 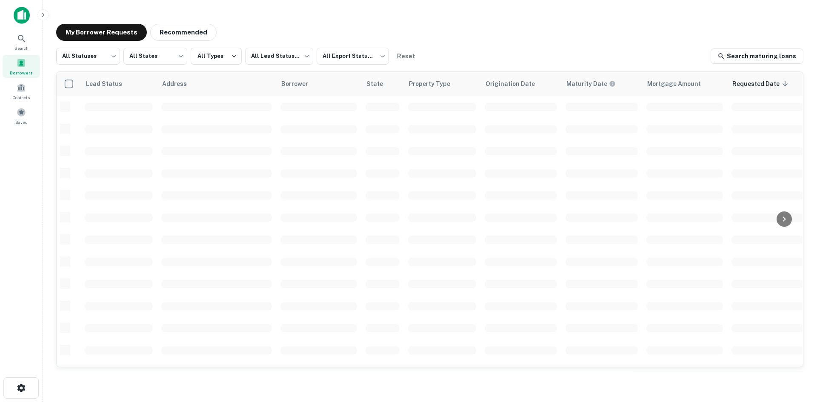 I want to click on button: Recommended, so click(x=183, y=32).